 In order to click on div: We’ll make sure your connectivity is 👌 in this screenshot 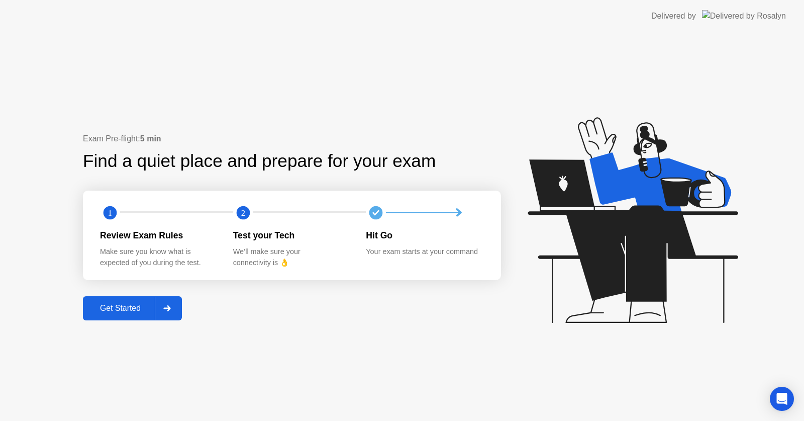, I will do `click(291, 257)`.